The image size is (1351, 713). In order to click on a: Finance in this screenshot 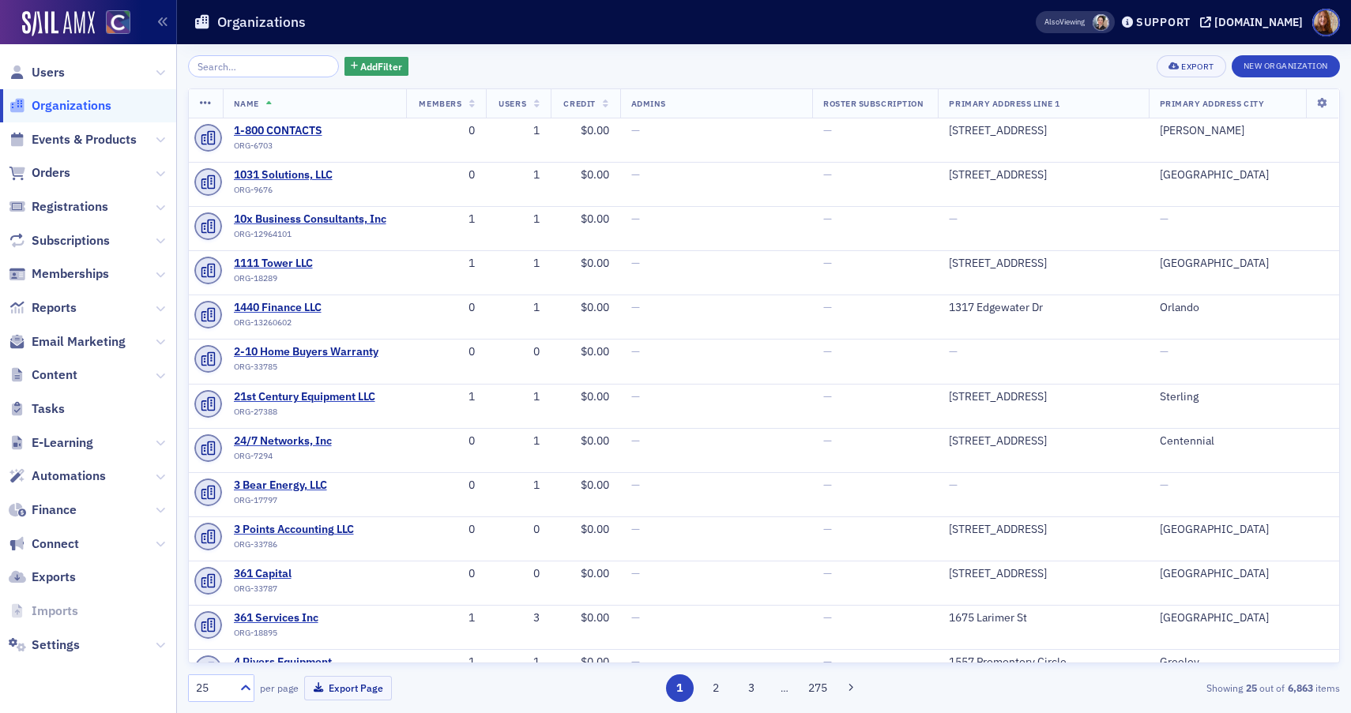, I will do `click(43, 510)`.